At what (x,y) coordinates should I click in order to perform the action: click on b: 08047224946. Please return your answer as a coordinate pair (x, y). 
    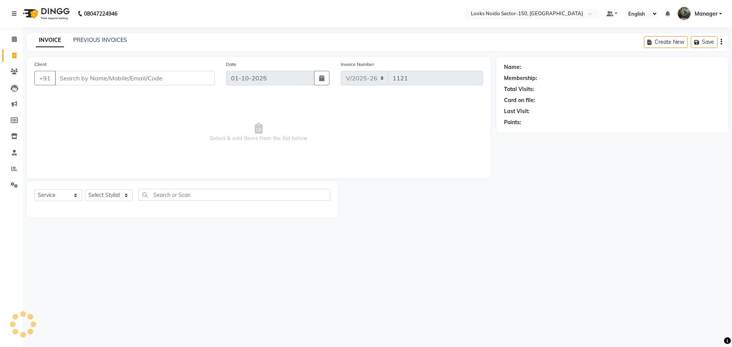
    Looking at the image, I should click on (101, 14).